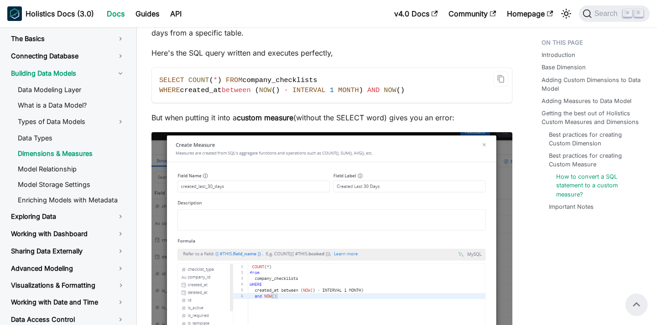 The image size is (657, 325). Describe the element at coordinates (71, 169) in the screenshot. I see `a: Model Relationship` at that location.